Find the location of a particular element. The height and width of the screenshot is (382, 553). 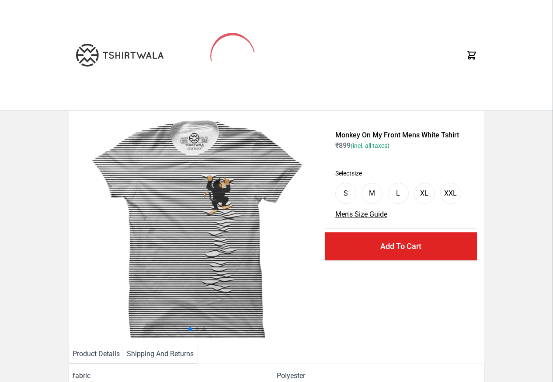

h3: Select size is located at coordinates (401, 173).